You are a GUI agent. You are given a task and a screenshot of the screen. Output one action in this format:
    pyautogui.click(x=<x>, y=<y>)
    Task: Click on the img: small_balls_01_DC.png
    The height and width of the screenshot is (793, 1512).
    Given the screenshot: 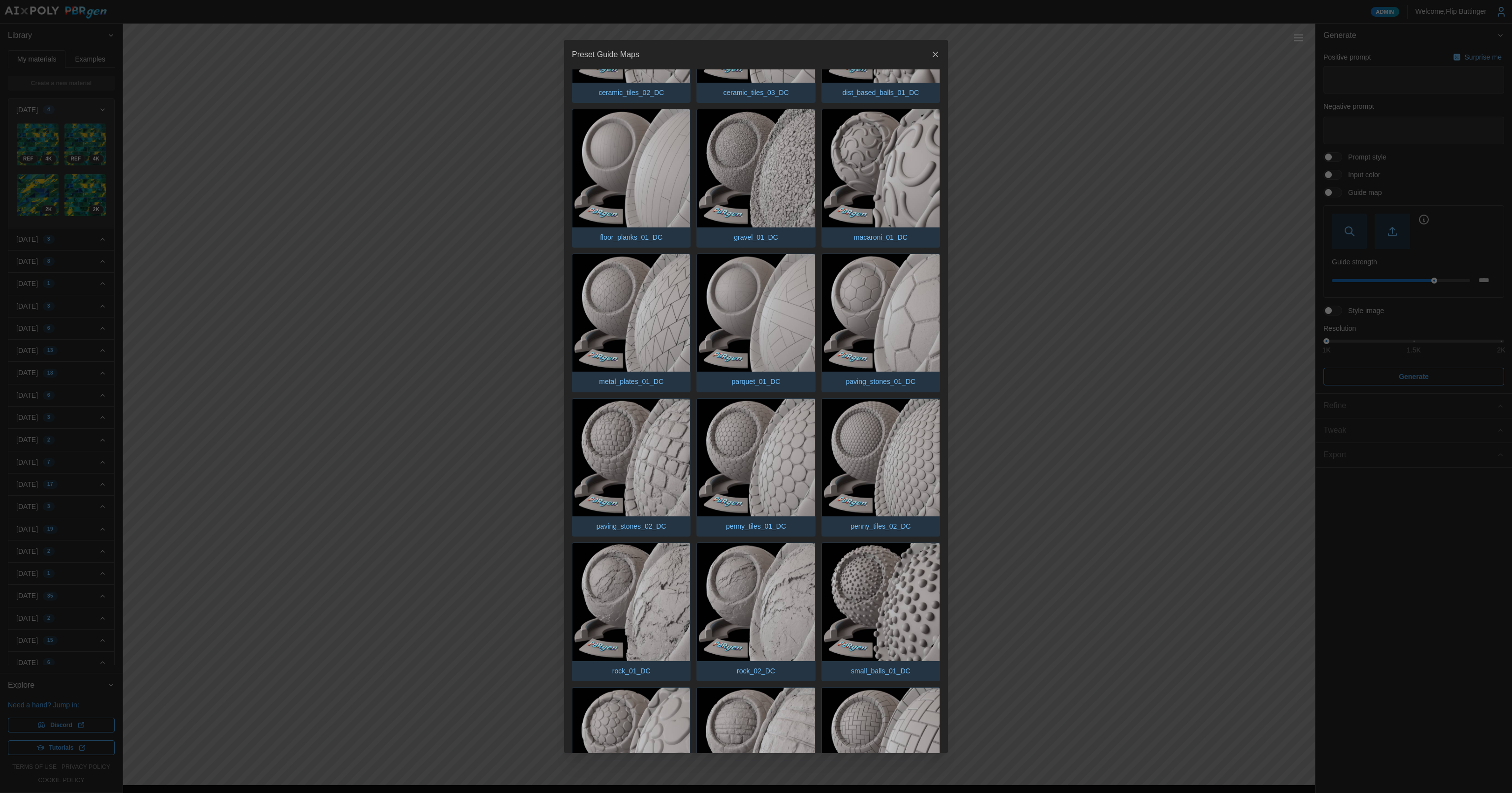 What is the action you would take?
    pyautogui.click(x=881, y=601)
    